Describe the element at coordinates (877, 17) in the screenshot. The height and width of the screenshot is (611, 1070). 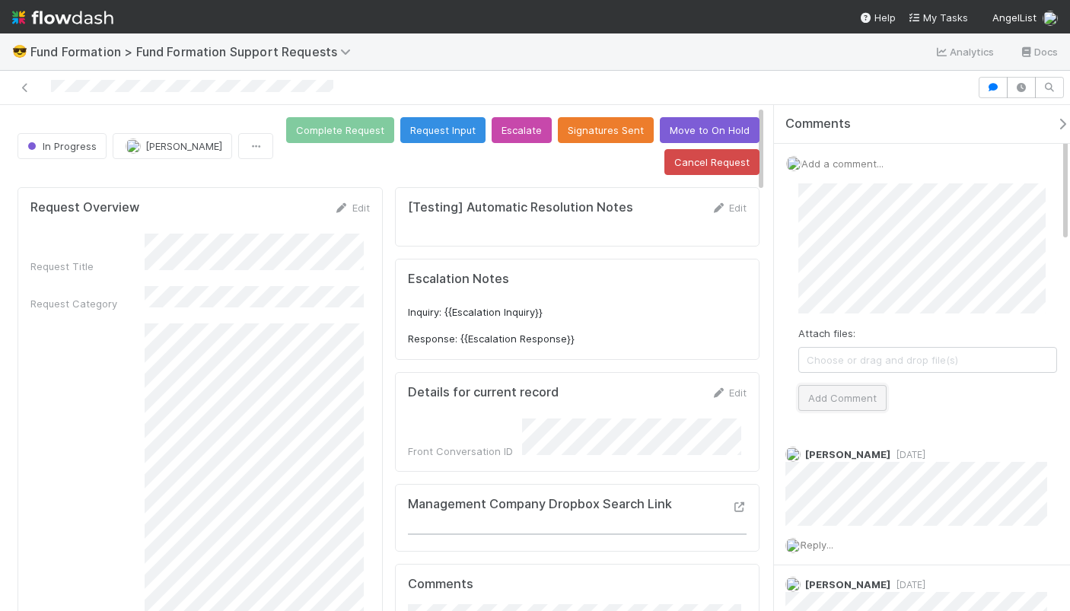
I see `div: Help` at that location.